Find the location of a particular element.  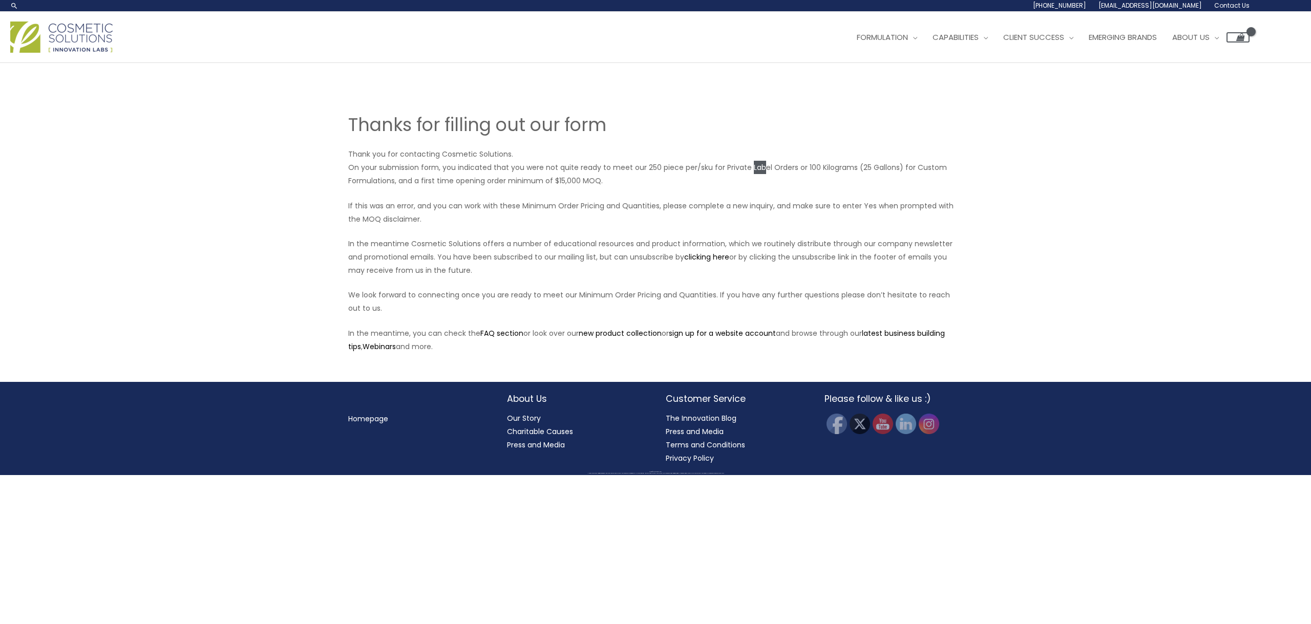

a: Privacy Policy is located at coordinates (690, 458).